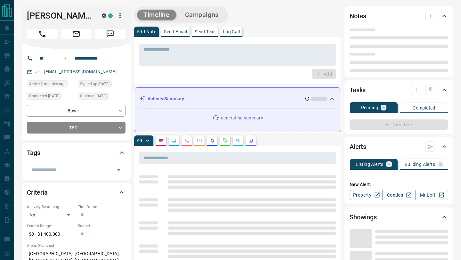 The width and height of the screenshot is (461, 260). Describe the element at coordinates (358, 16) in the screenshot. I see `h2: Notes` at that location.